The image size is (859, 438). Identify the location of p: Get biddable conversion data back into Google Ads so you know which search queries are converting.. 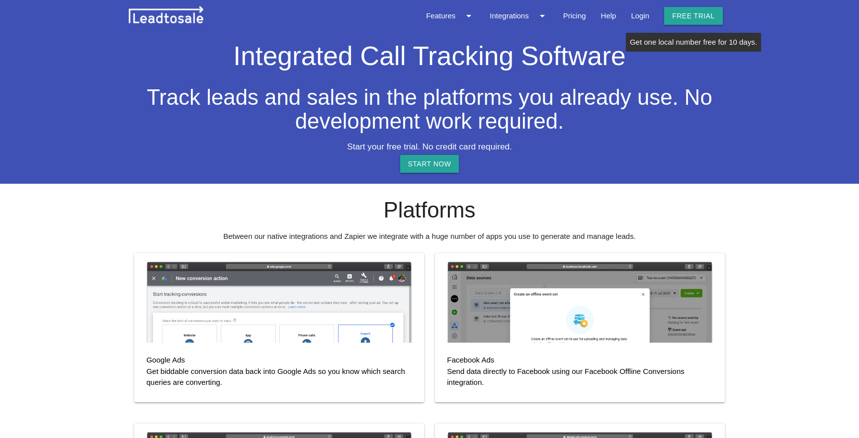
(279, 377).